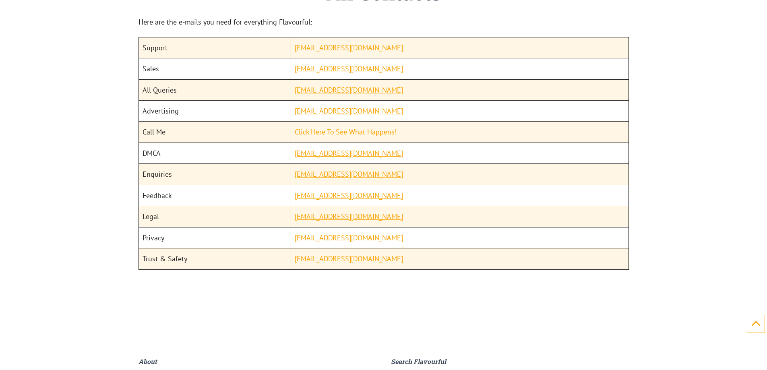 This screenshot has width=767, height=370. What do you see at coordinates (215, 217) in the screenshot?
I see `td: Legal` at bounding box center [215, 217].